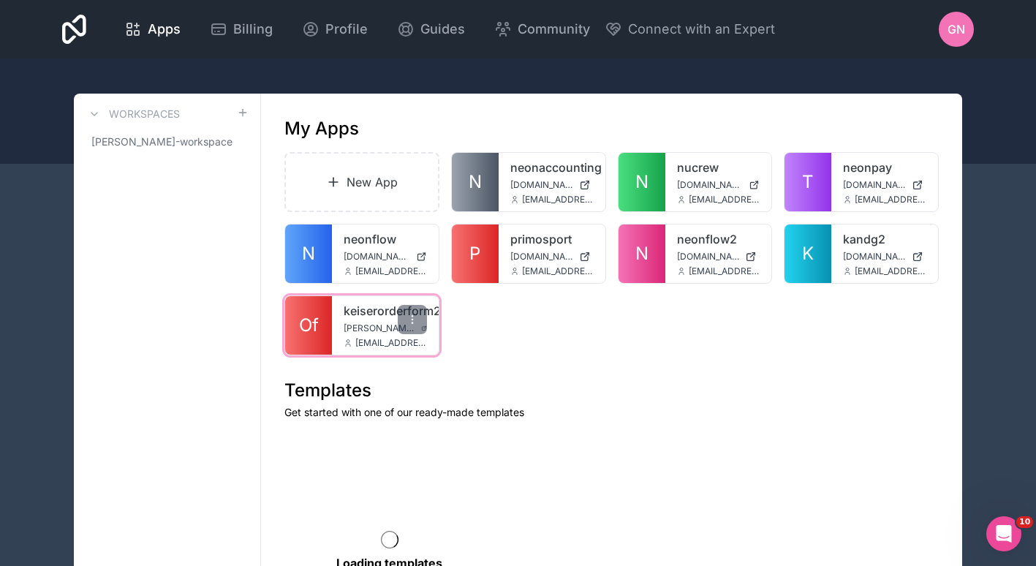 The height and width of the screenshot is (566, 1036). I want to click on span: Connect with an Expert, so click(701, 29).